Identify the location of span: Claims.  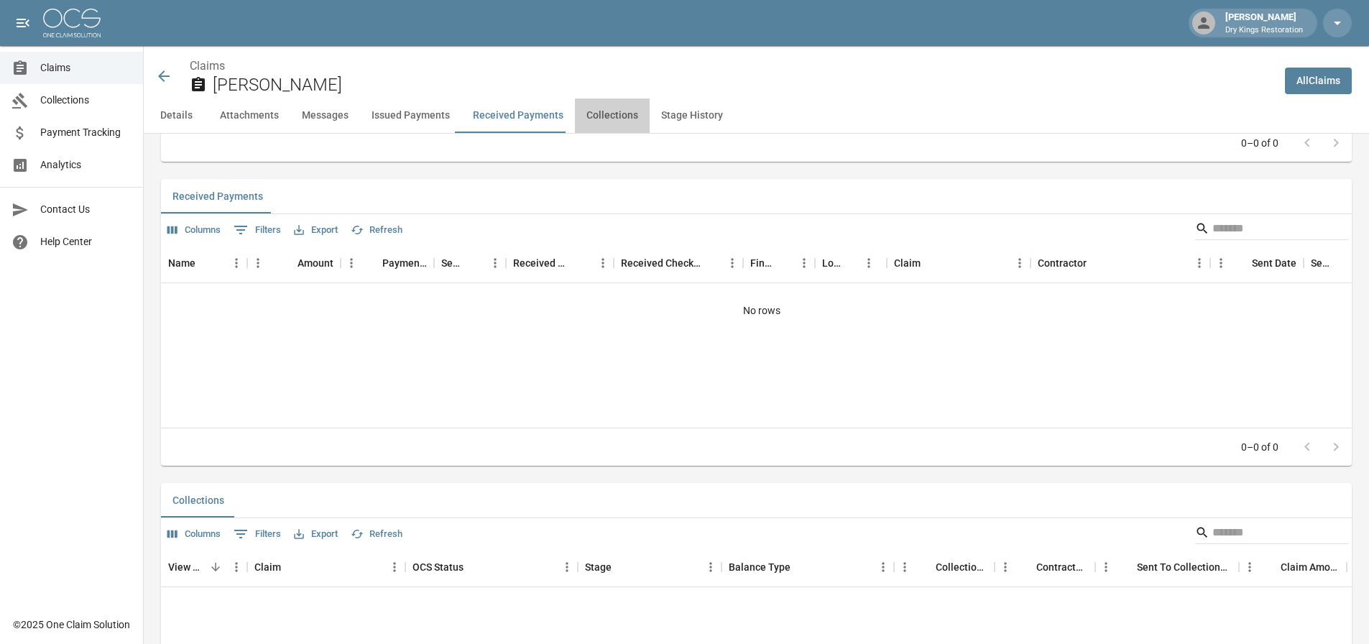
(86, 68).